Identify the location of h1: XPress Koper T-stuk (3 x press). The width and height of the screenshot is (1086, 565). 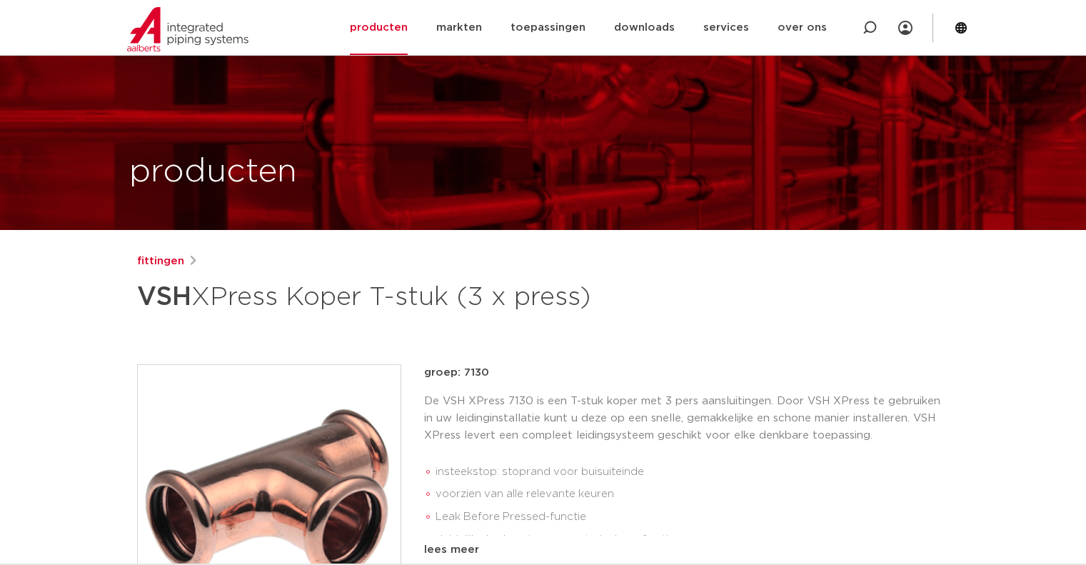
(405, 297).